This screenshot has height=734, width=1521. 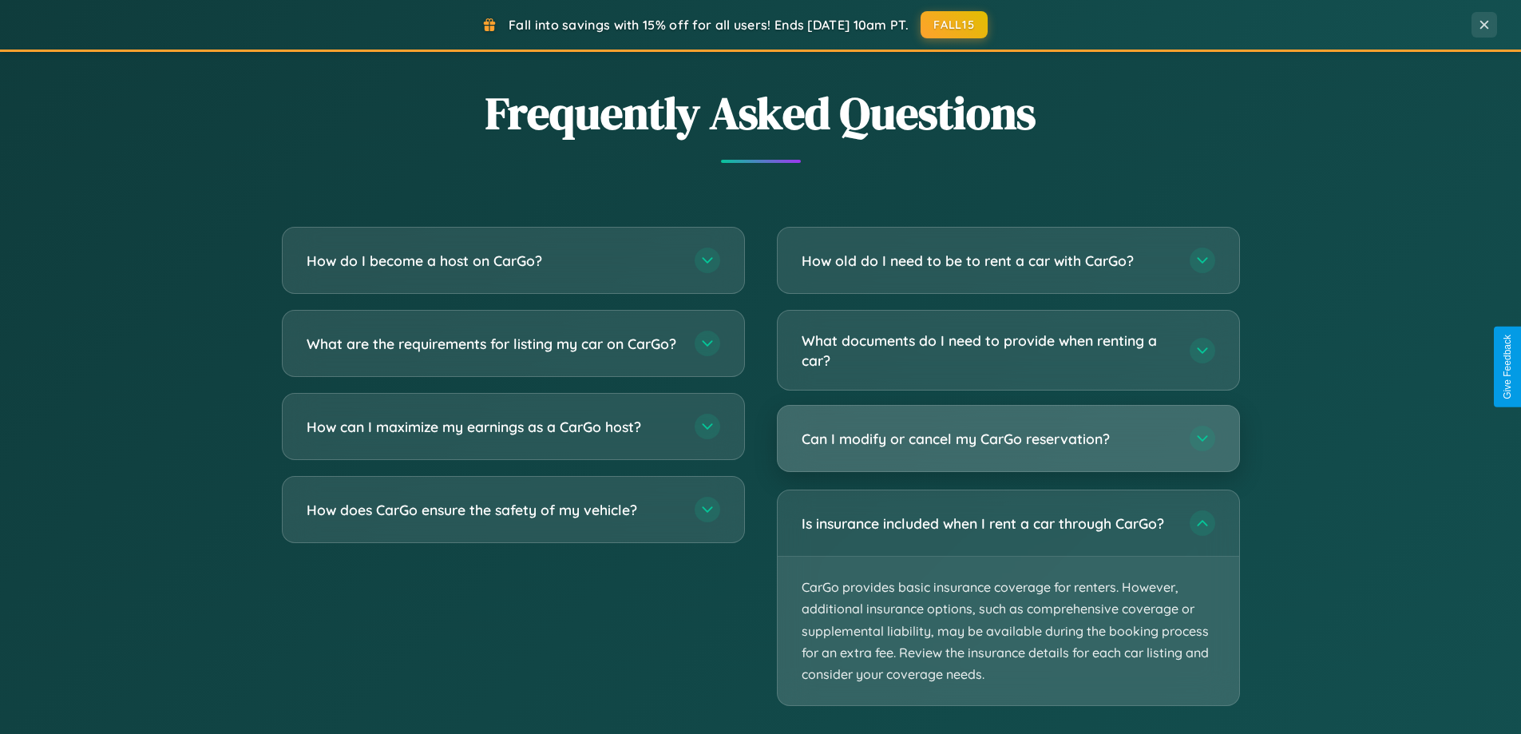 I want to click on h3: What documents do I need to provide when renting a car?, so click(x=988, y=350).